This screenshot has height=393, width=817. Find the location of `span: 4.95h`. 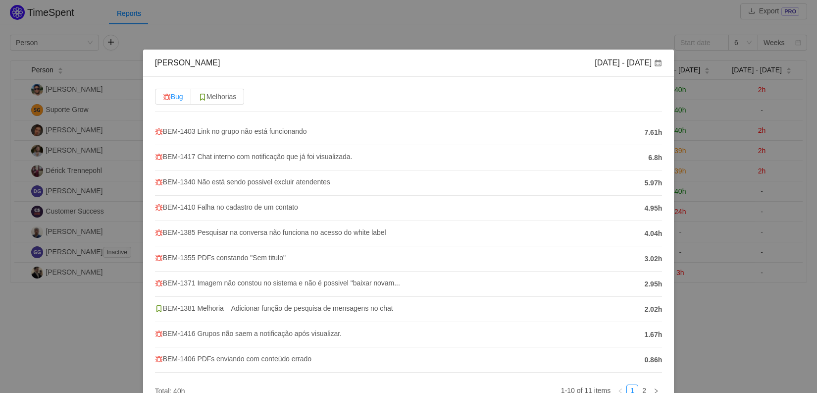

span: 4.95h is located at coordinates (653, 208).